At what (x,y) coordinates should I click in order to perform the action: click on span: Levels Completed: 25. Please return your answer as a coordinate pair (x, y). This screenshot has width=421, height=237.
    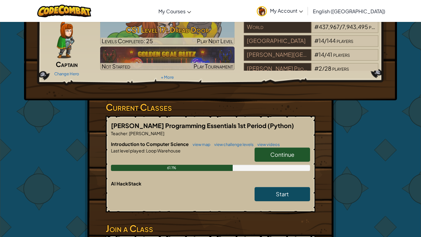
    Looking at the image, I should click on (127, 41).